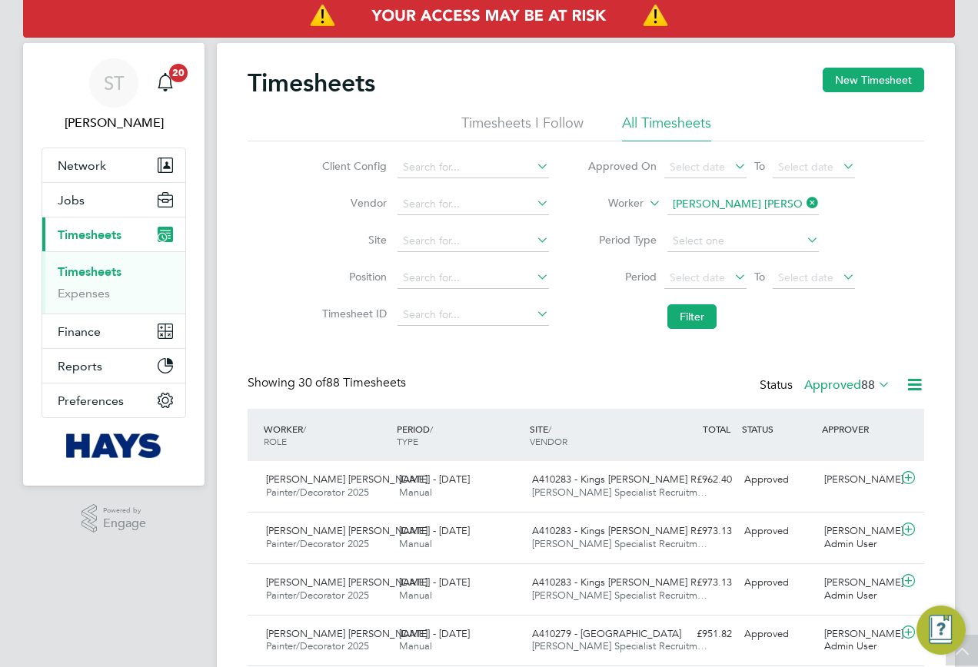  I want to click on label: Period, so click(622, 277).